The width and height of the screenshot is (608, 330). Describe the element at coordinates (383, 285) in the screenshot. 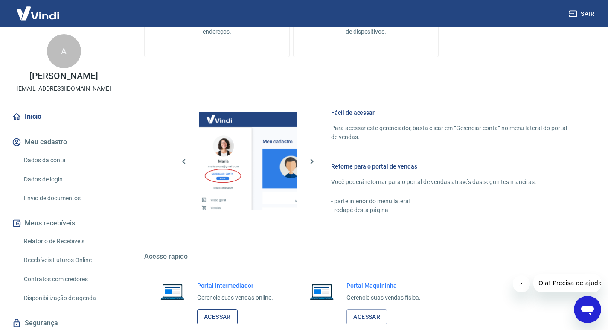

I see `h6: Portal Maquininha` at that location.